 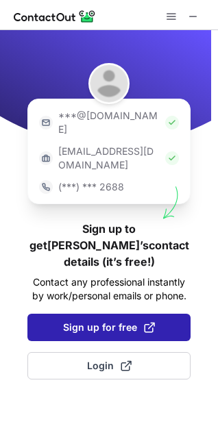 What do you see at coordinates (109, 366) in the screenshot?
I see `span: Login` at bounding box center [109, 366].